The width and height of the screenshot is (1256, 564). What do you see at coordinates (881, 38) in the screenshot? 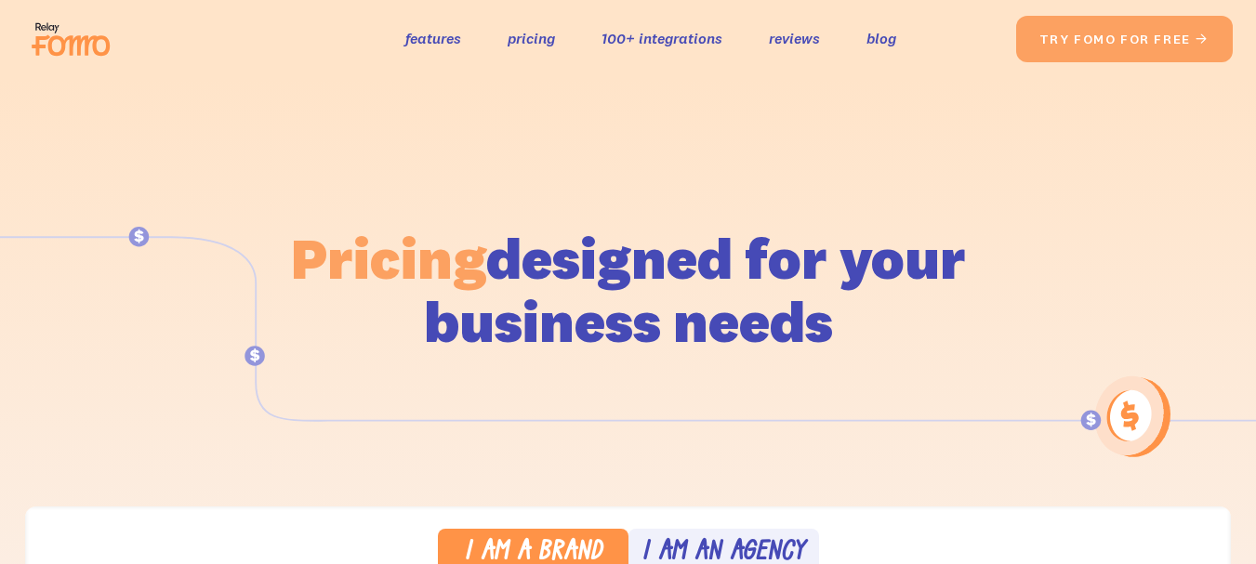
I see `a: blog` at bounding box center [881, 38].